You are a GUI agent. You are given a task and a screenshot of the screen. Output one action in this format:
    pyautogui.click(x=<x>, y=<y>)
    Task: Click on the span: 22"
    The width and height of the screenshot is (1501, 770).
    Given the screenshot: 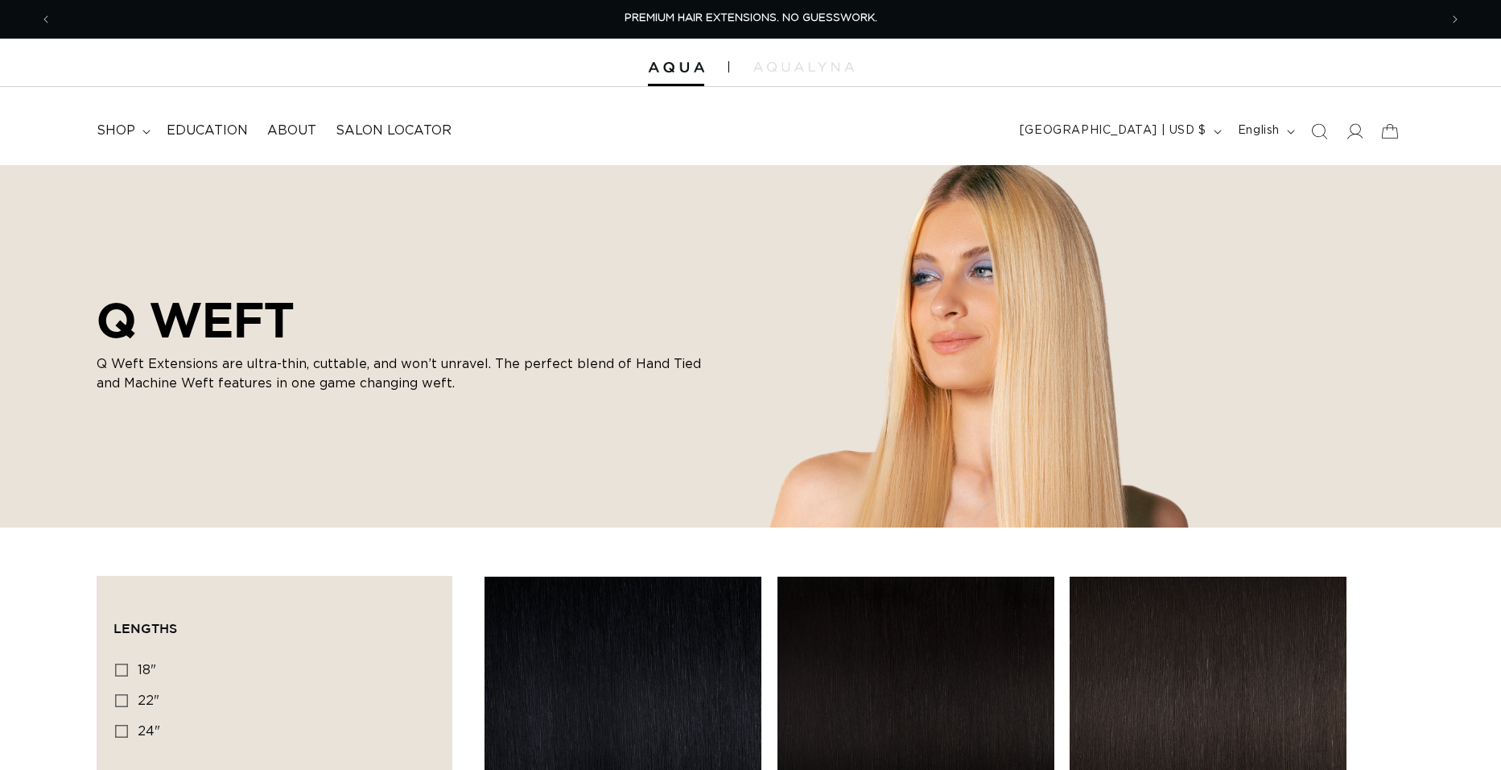 What is the action you would take?
    pyautogui.click(x=148, y=700)
    